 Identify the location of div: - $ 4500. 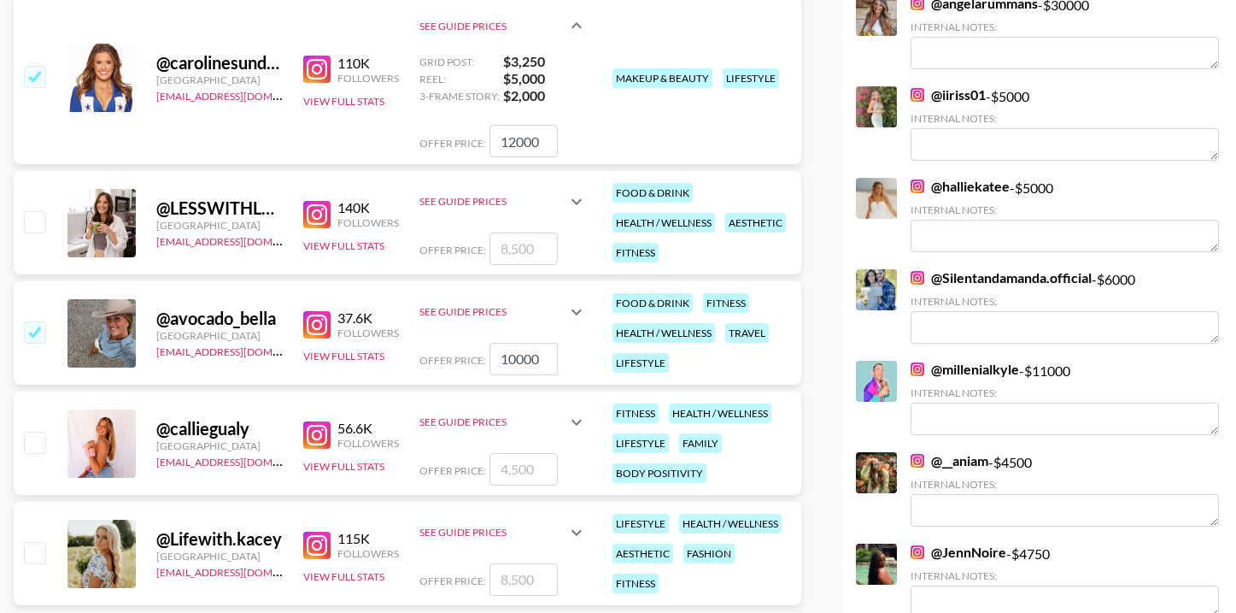
(1065, 489).